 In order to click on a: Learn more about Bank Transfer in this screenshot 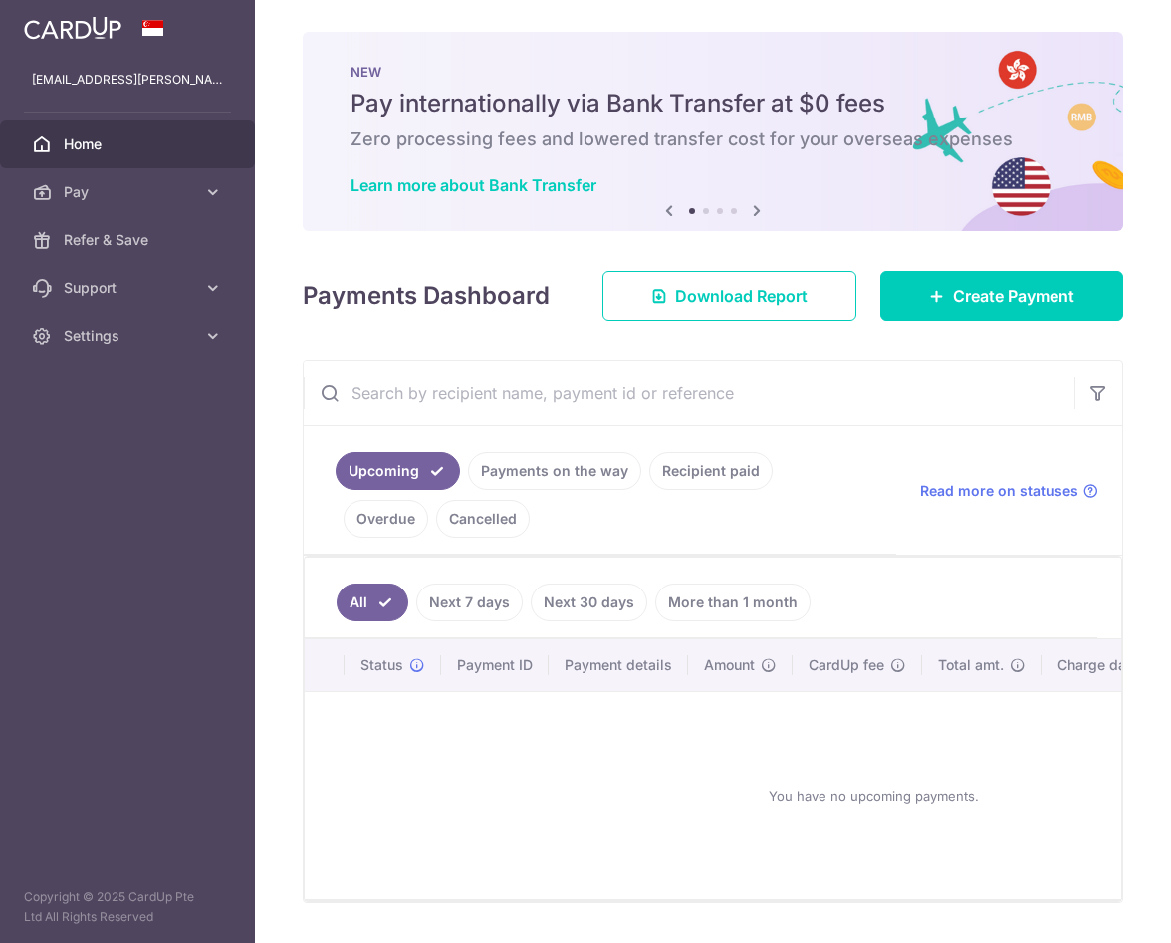, I will do `click(473, 185)`.